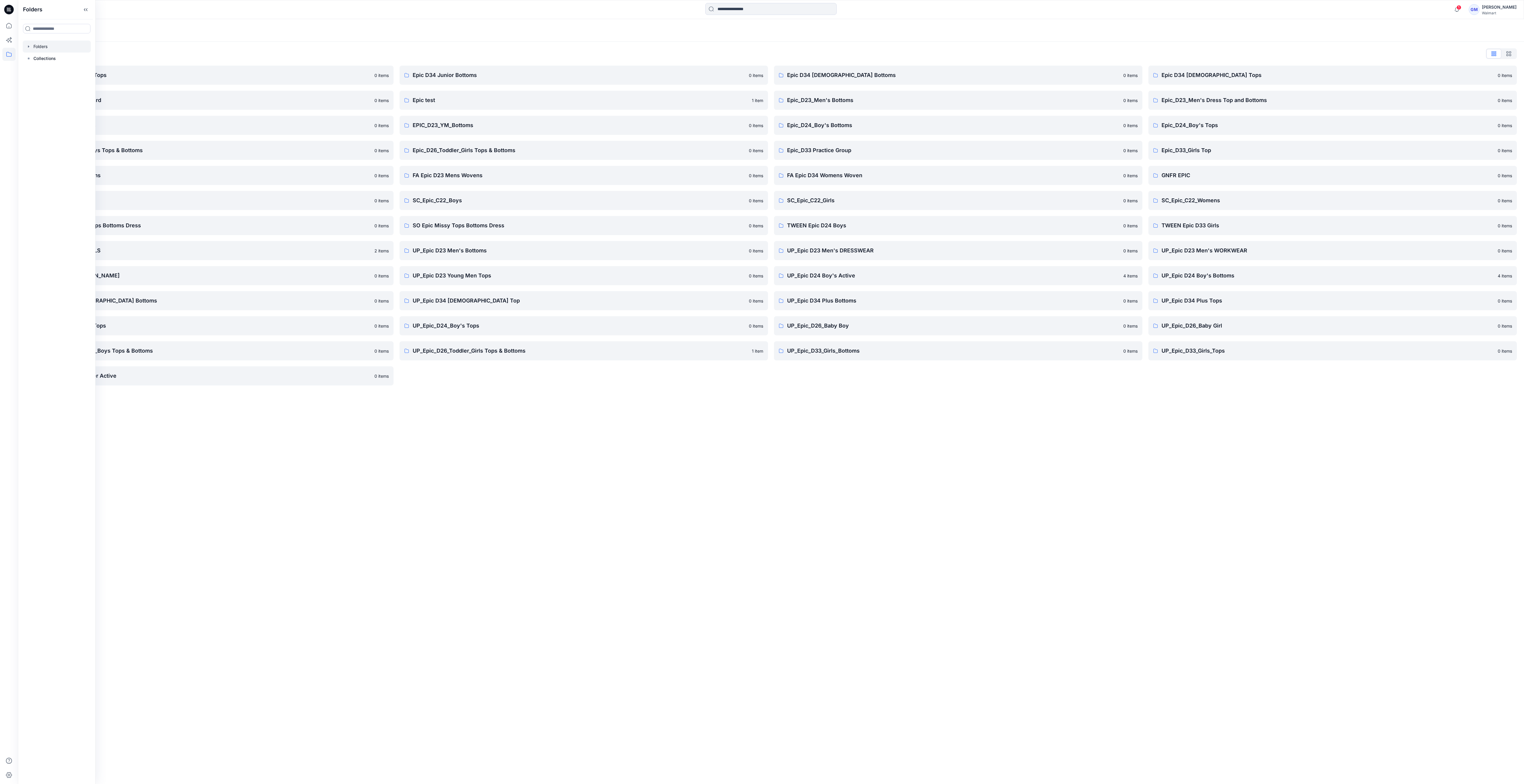 The height and width of the screenshot is (784, 1524). What do you see at coordinates (209, 125) in the screenshot?
I see `a: Epic_D23_Men's Tops0 items` at bounding box center [209, 125].